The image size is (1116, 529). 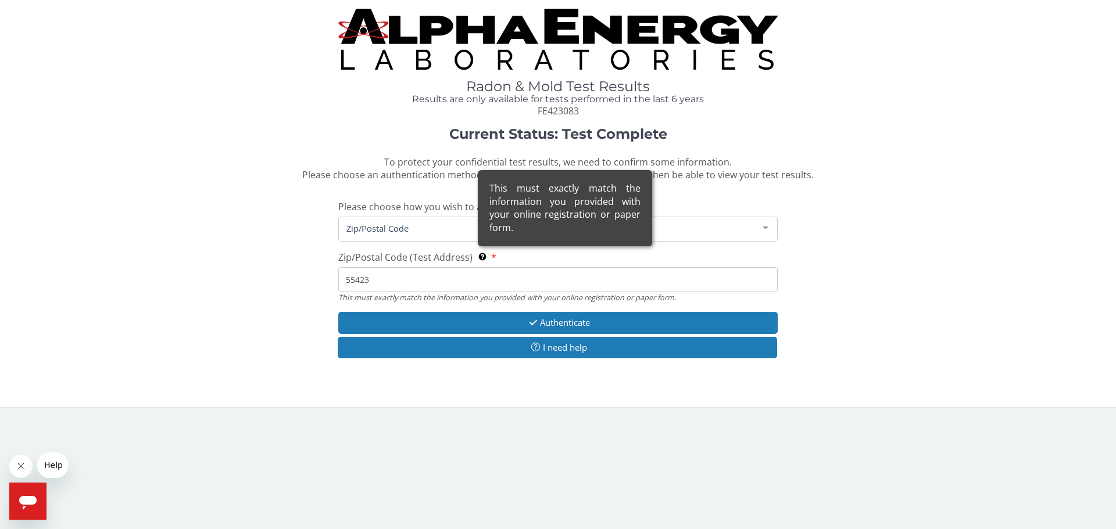 What do you see at coordinates (558, 39) in the screenshot?
I see `img: TightCrop.jpg` at bounding box center [558, 39].